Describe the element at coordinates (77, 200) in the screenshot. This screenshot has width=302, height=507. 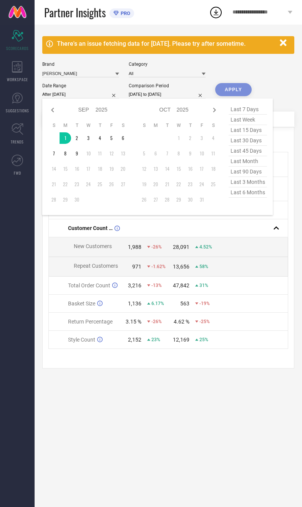
I see `td: Tue Sep 30 2025` at that location.